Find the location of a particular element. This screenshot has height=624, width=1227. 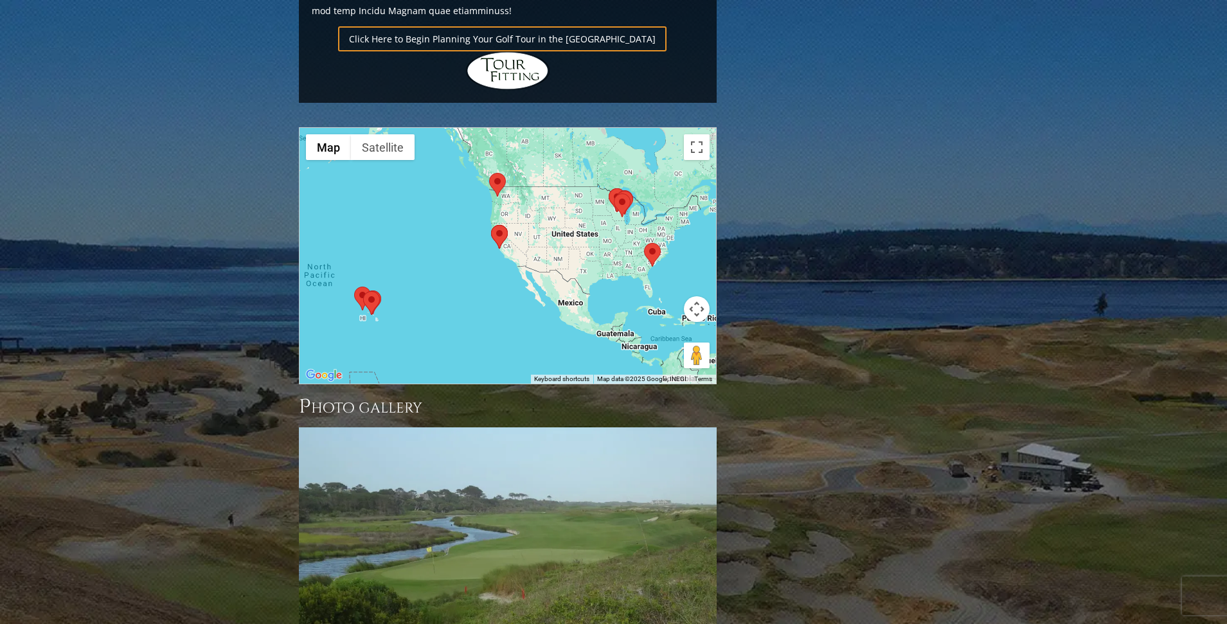

button: Show satellite imagery is located at coordinates (382, 147).